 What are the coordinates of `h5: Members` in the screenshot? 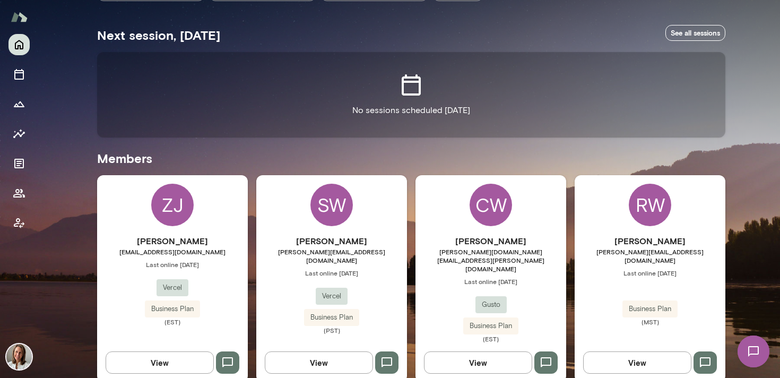 It's located at (411, 158).